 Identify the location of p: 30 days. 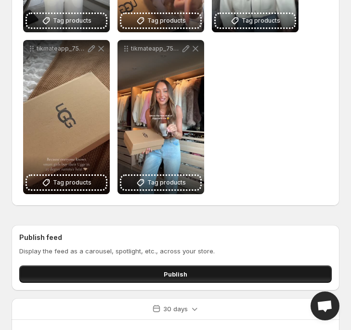
(175, 309).